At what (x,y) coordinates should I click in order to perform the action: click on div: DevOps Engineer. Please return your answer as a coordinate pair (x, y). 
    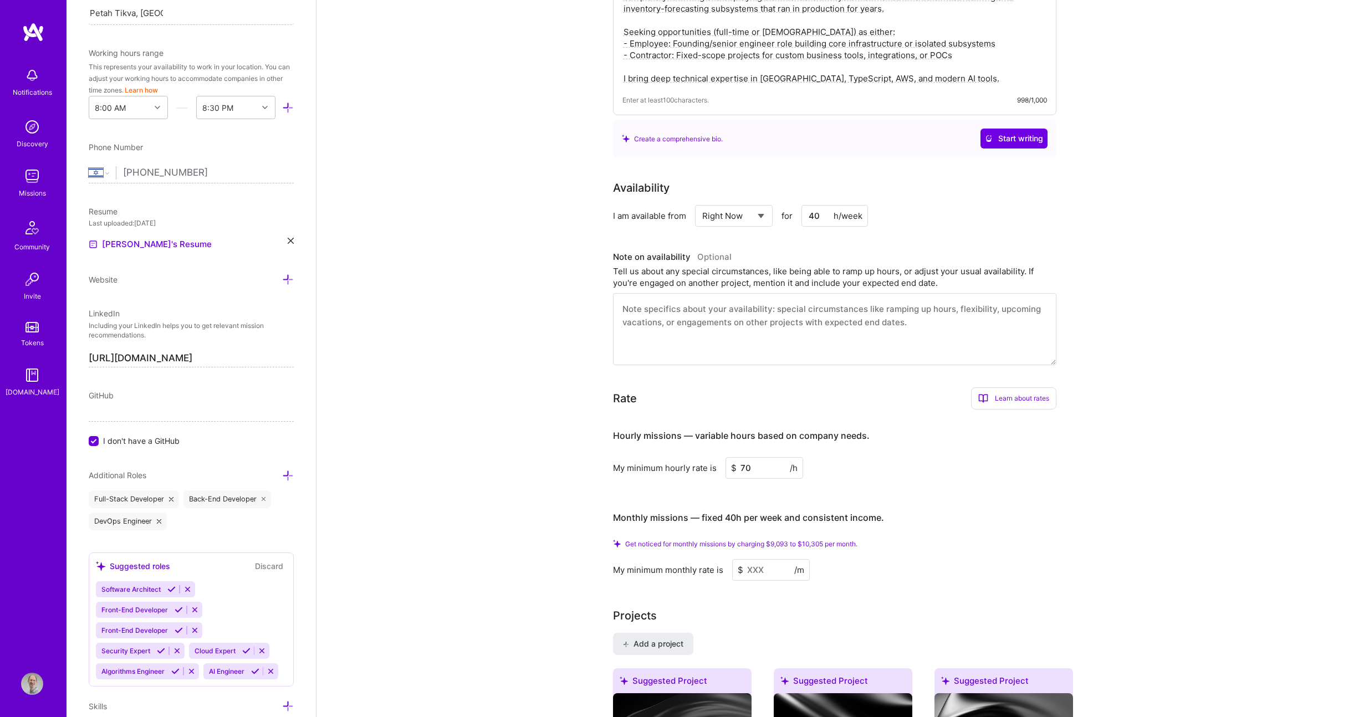
    Looking at the image, I should click on (128, 522).